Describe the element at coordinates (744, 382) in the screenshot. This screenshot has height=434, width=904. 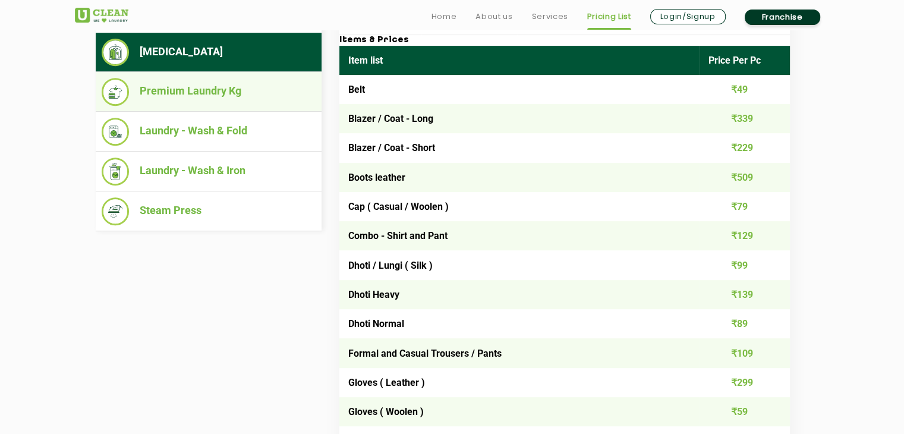
I see `td: ₹299` at that location.